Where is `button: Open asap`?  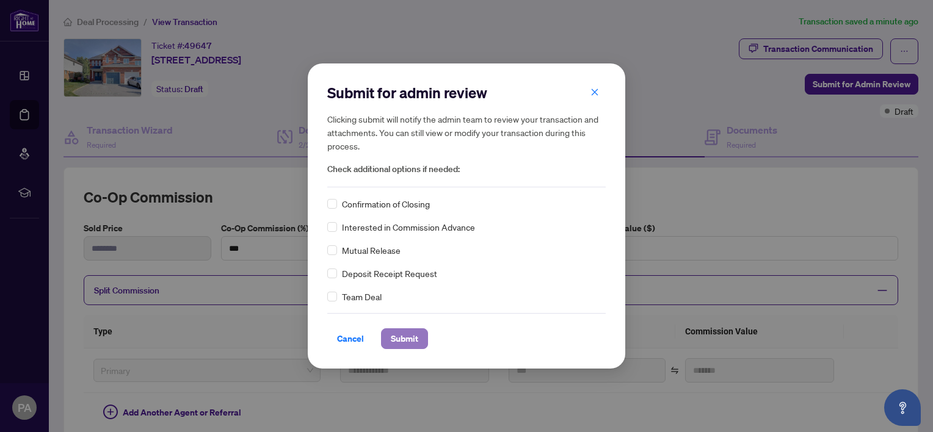 button: Open asap is located at coordinates (902, 408).